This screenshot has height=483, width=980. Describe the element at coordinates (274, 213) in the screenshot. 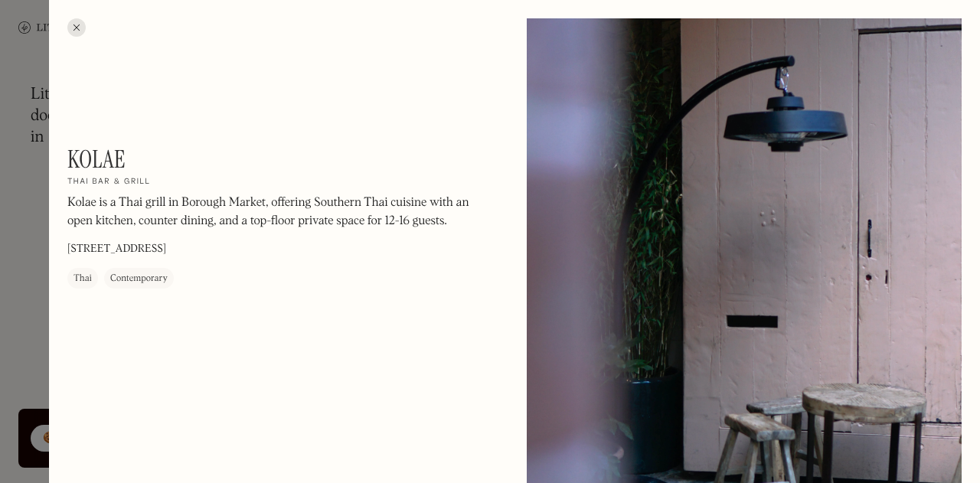

I see `p: Kolae is a Thai grill in Borough Market, offering Southern Thai cuisine with an open kitchen, cou...` at that location.